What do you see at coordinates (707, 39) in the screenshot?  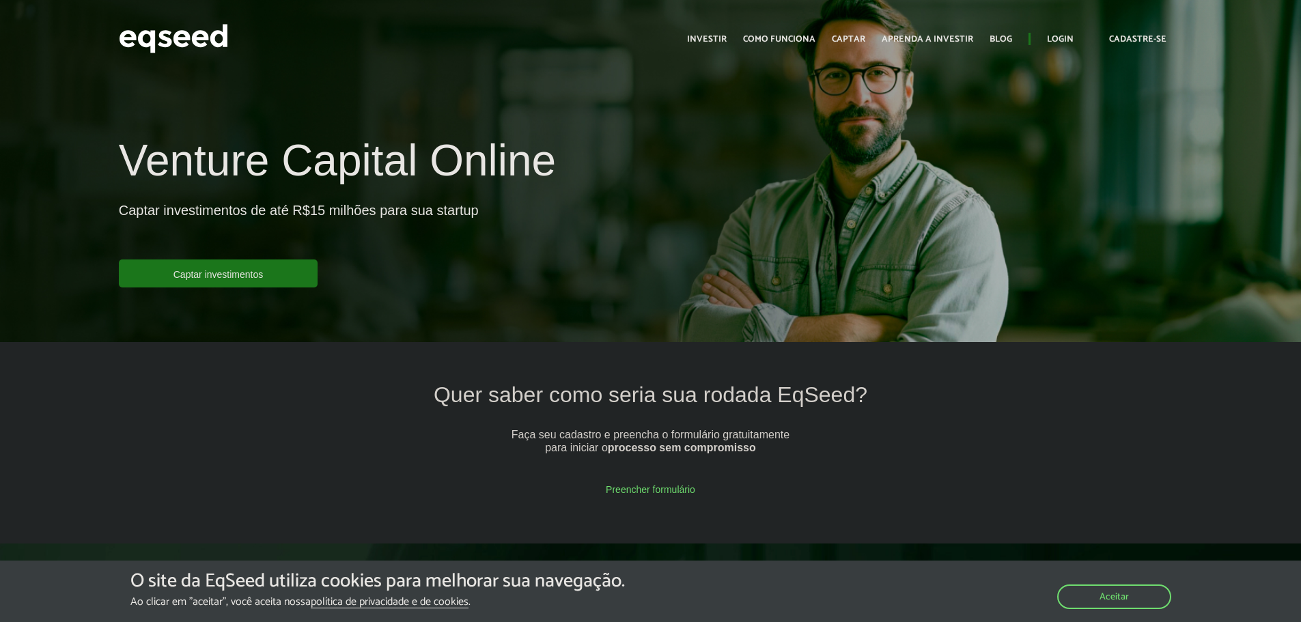 I see `a: Investir` at bounding box center [707, 39].